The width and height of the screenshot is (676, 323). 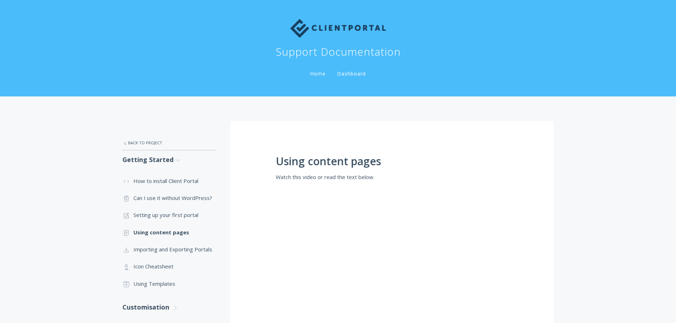 What do you see at coordinates (169, 232) in the screenshot?
I see `a: Using content pages` at bounding box center [169, 232].